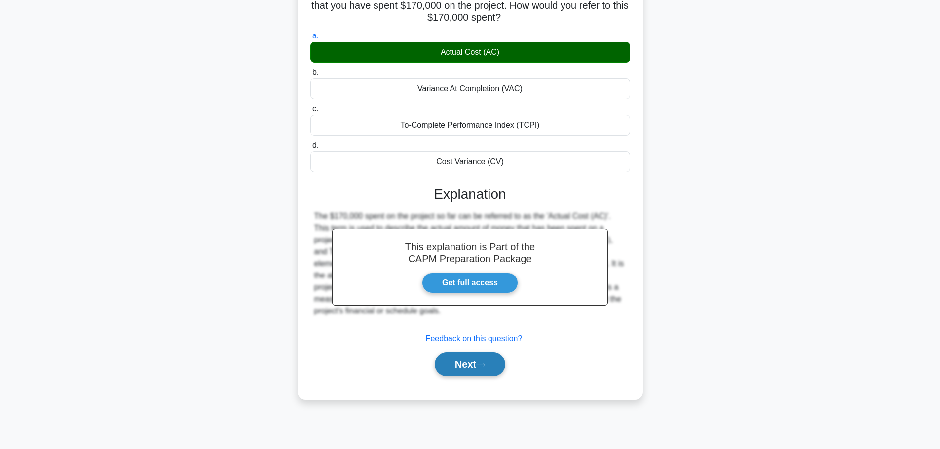  Describe the element at coordinates (474, 338) in the screenshot. I see `a: Feedback on this question?` at that location.